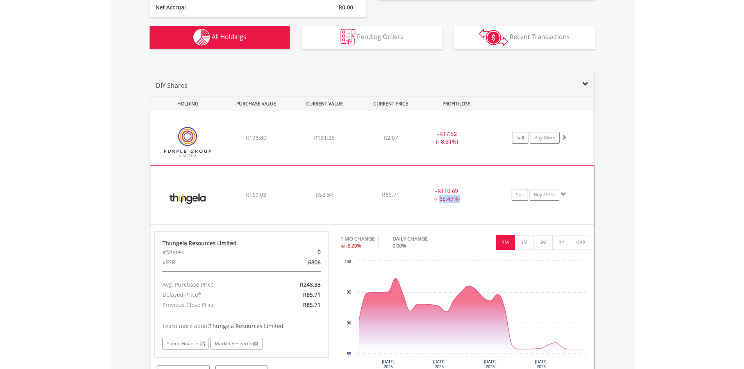 The width and height of the screenshot is (744, 369). What do you see at coordinates (256, 103) in the screenshot?
I see `div: PURCHASE VALUE` at bounding box center [256, 103].